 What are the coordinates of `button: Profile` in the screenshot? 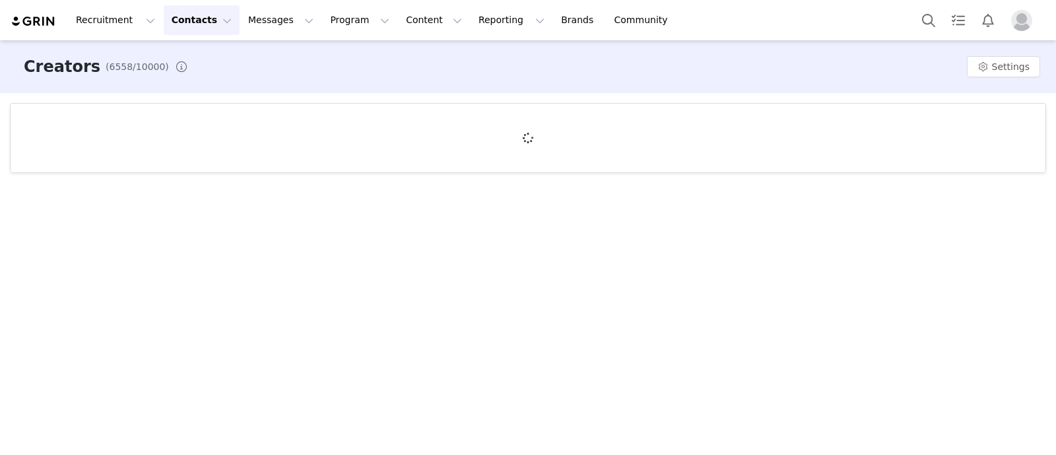 It's located at (1025, 20).